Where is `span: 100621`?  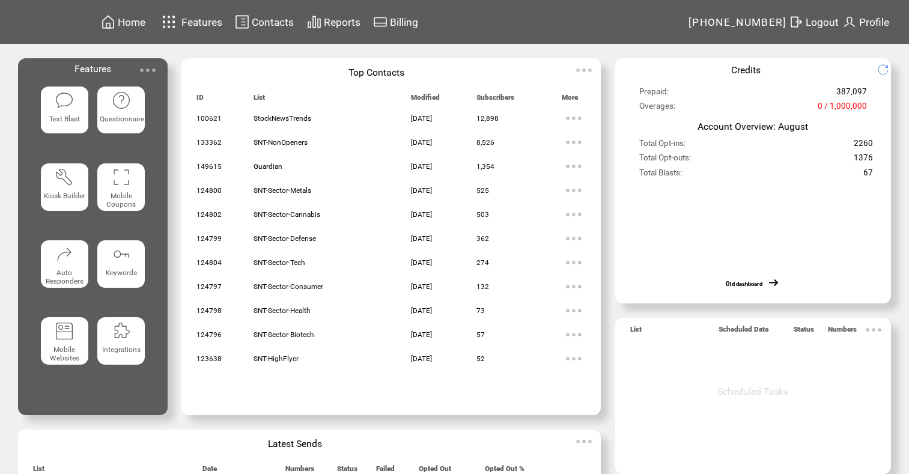 span: 100621 is located at coordinates (209, 118).